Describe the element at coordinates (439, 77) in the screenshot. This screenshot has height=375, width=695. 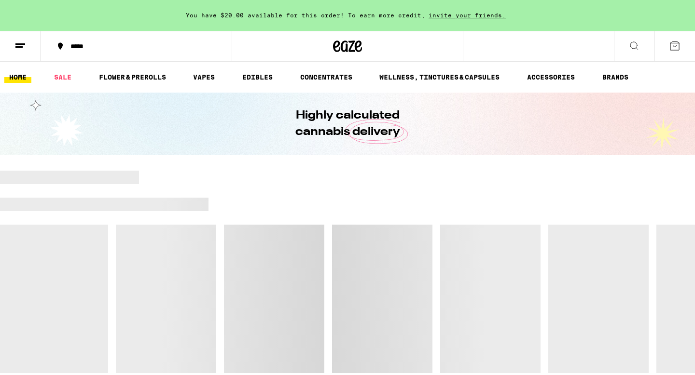
I see `a: WELLNESS, TINCTURES & CAPSULES` at that location.